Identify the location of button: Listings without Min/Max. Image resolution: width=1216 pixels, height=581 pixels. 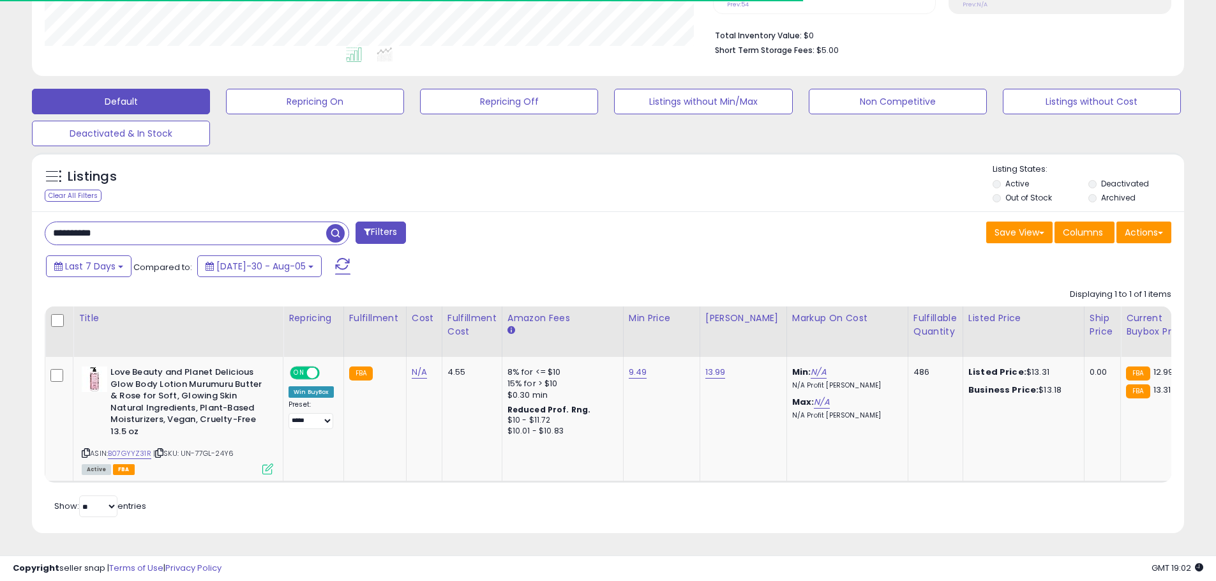
(703, 101).